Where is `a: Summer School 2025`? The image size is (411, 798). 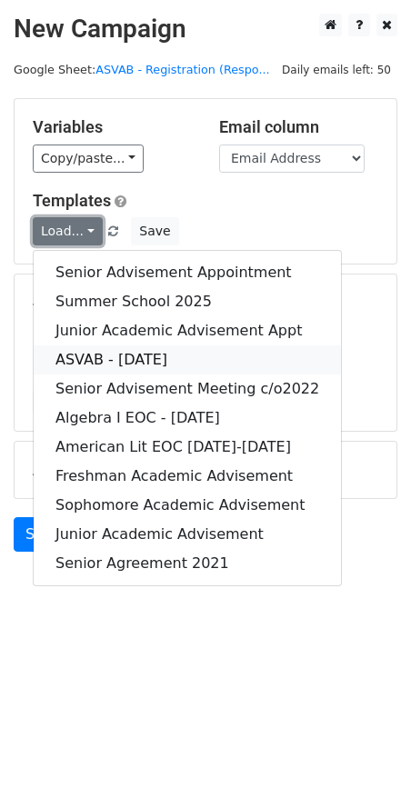
a: Summer School 2025 is located at coordinates (187, 302).